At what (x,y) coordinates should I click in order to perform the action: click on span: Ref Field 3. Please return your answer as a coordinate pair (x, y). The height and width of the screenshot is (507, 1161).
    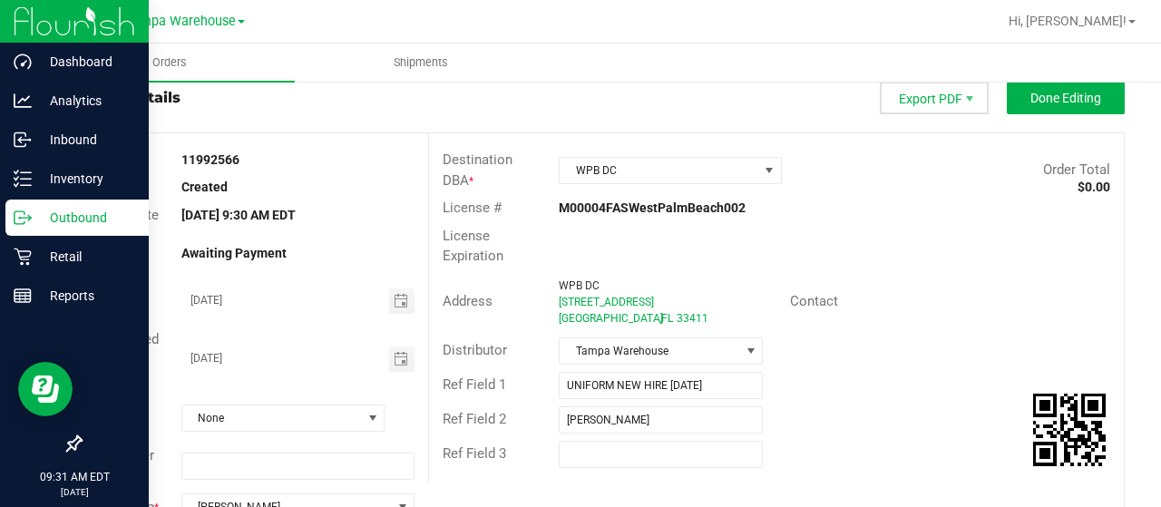
    Looking at the image, I should click on (474, 453).